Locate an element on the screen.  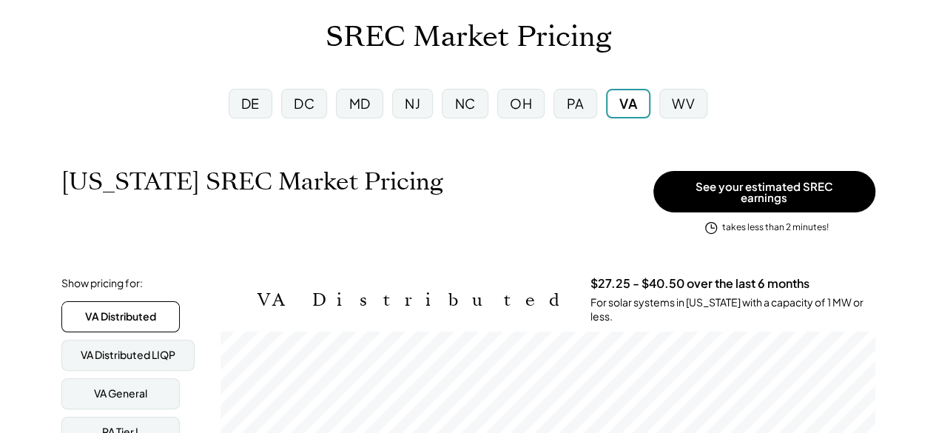
button: See your estimated SREC earnings is located at coordinates (764, 192).